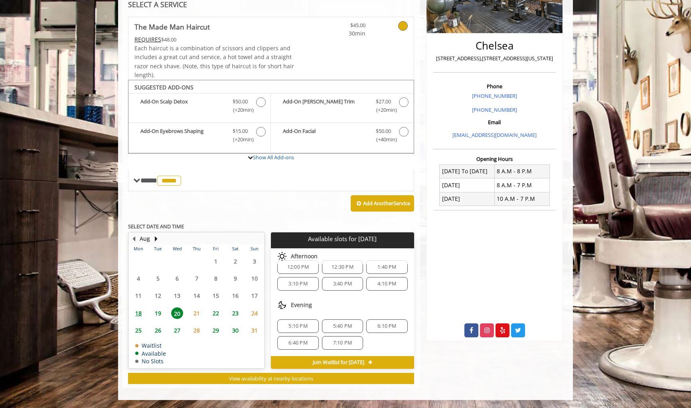  What do you see at coordinates (298, 343) in the screenshot?
I see `span: 6:40 PM` at bounding box center [298, 343].